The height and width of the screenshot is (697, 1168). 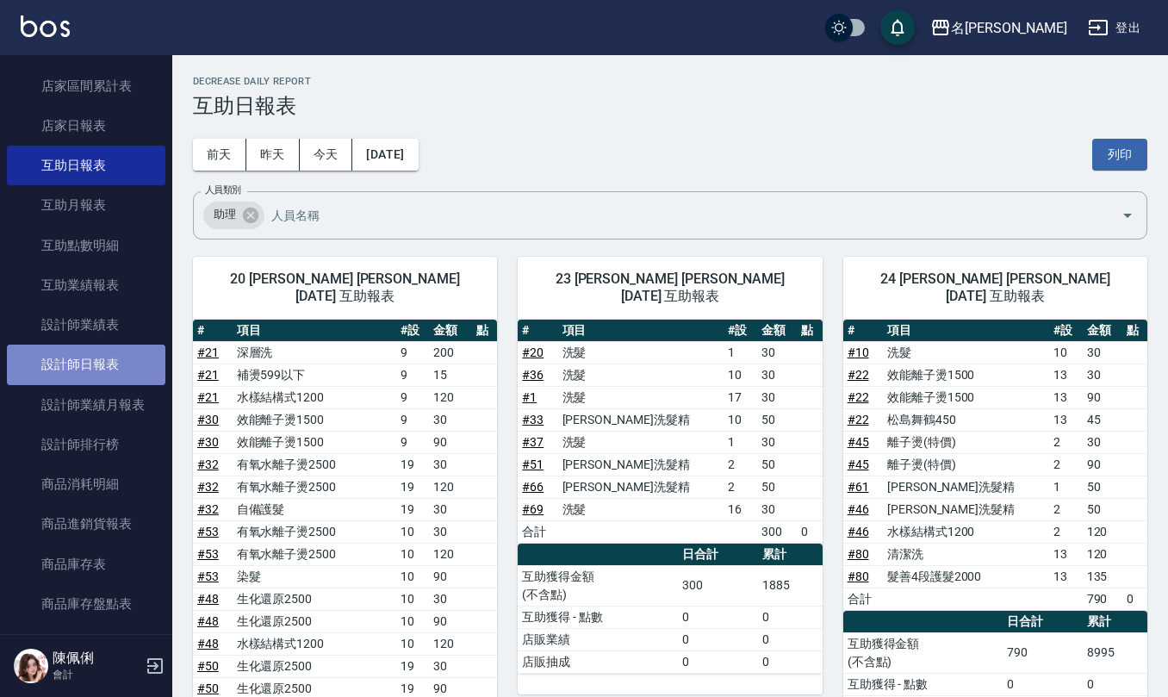 What do you see at coordinates (220, 154) in the screenshot?
I see `button: 前天` at bounding box center [220, 154].